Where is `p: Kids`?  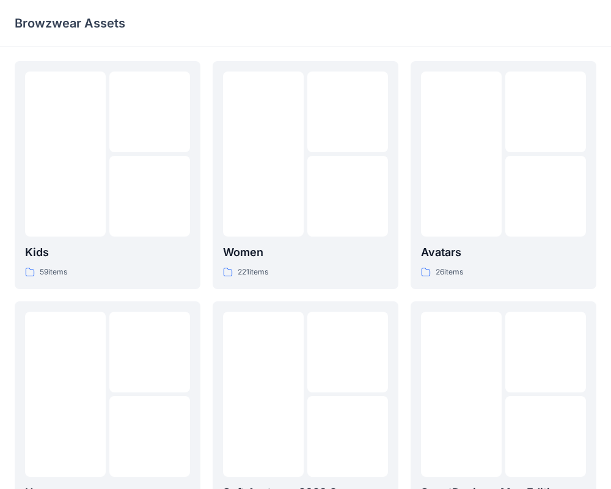
p: Kids is located at coordinates (107, 252).